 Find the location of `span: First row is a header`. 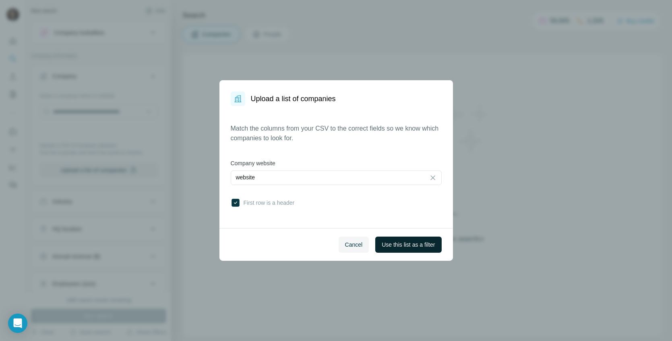

span: First row is a header is located at coordinates (267, 203).